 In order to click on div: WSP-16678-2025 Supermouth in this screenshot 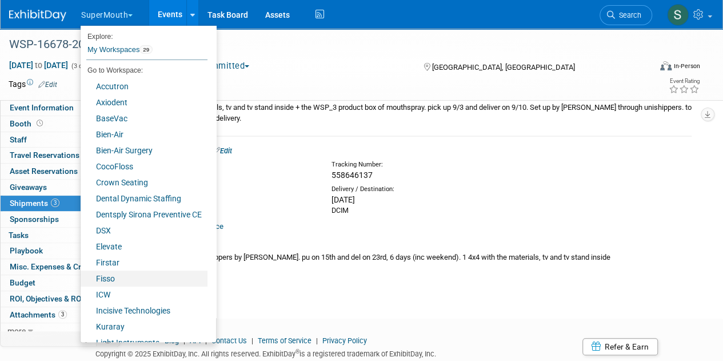, I will do `click(323, 45)`.